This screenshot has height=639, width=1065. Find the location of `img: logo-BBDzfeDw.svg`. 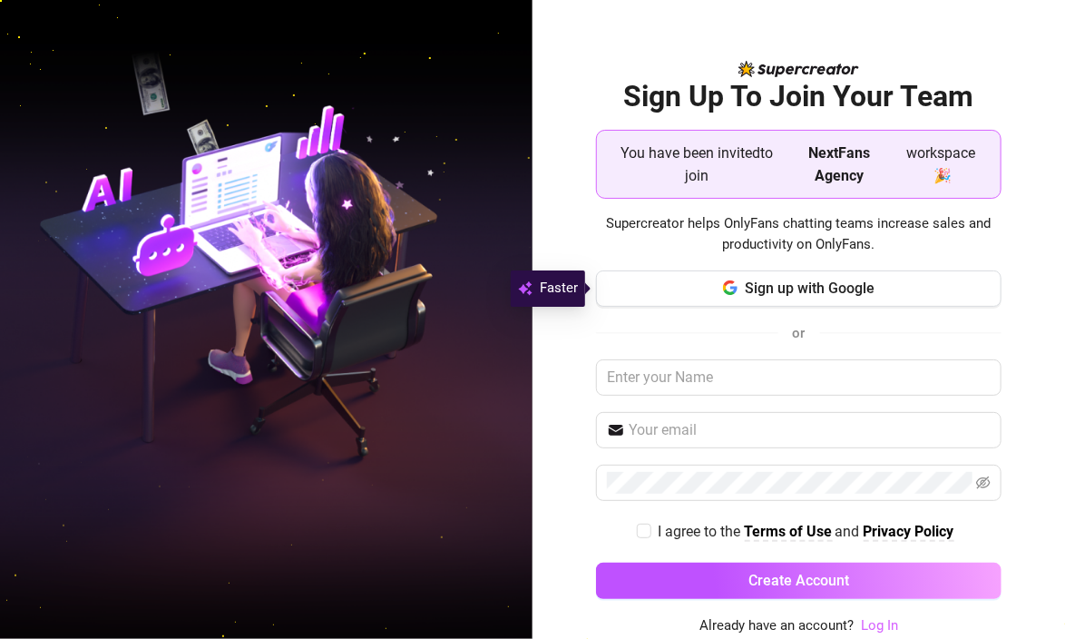

img: logo-BBDzfeDw.svg is located at coordinates (799, 69).